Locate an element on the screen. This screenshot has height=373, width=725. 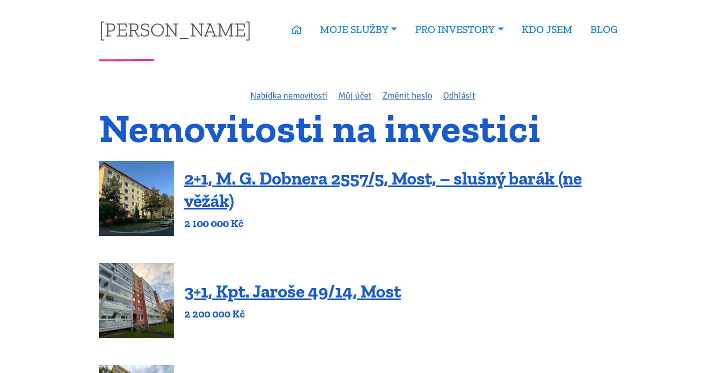
a: Změnit heslo is located at coordinates (407, 96).